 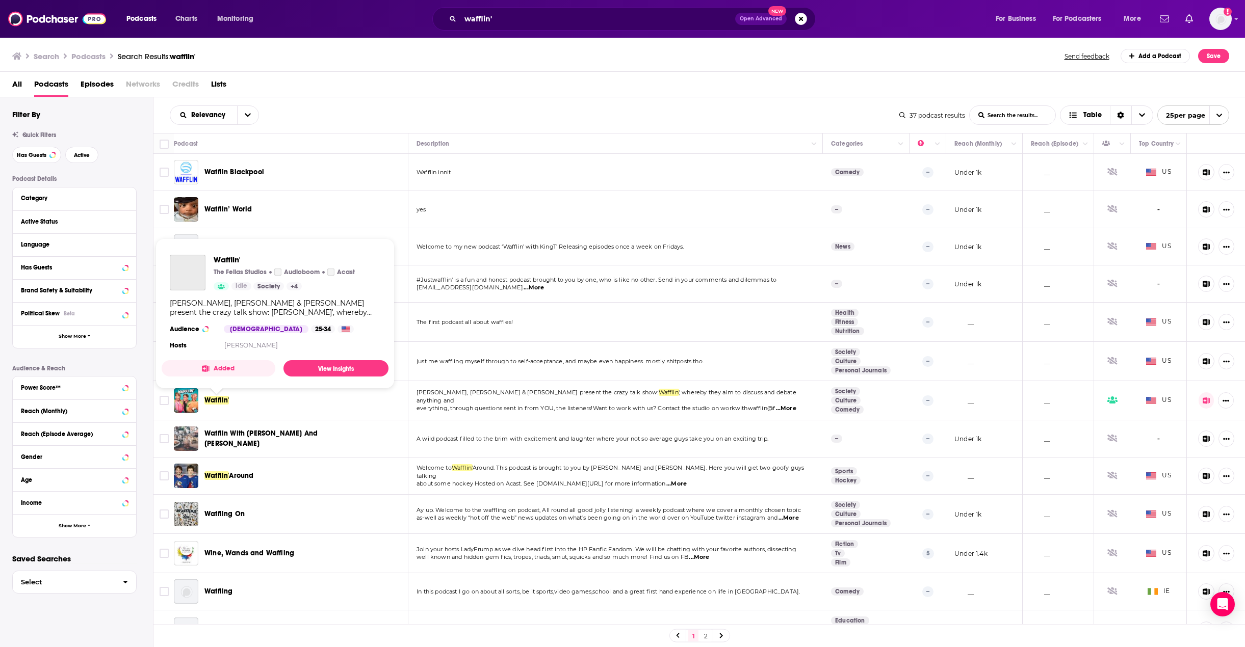 I want to click on span: Wafflin', so click(x=217, y=476).